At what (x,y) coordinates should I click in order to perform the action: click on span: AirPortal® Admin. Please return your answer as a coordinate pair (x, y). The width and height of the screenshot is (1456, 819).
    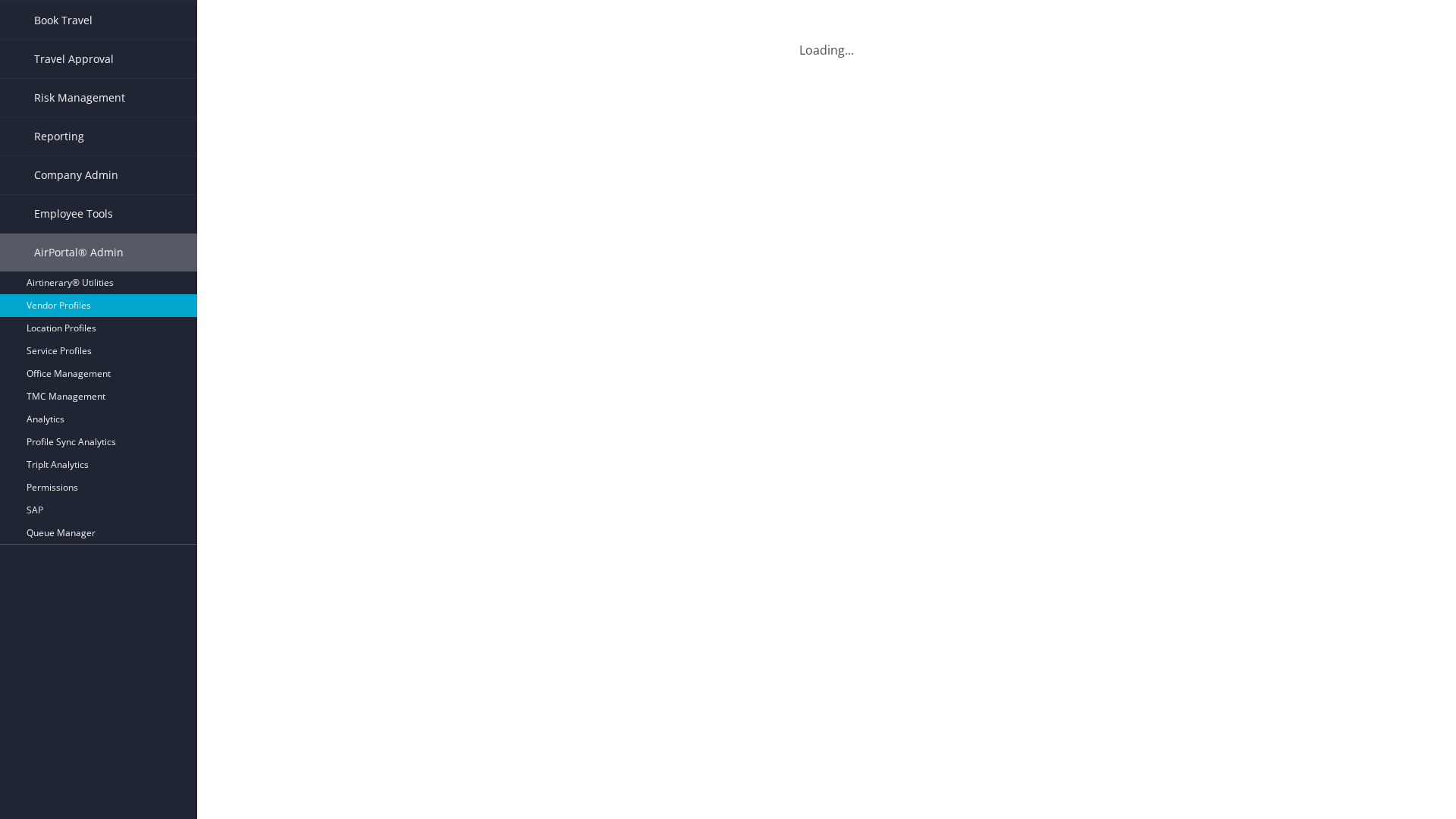
    Looking at the image, I should click on (78, 253).